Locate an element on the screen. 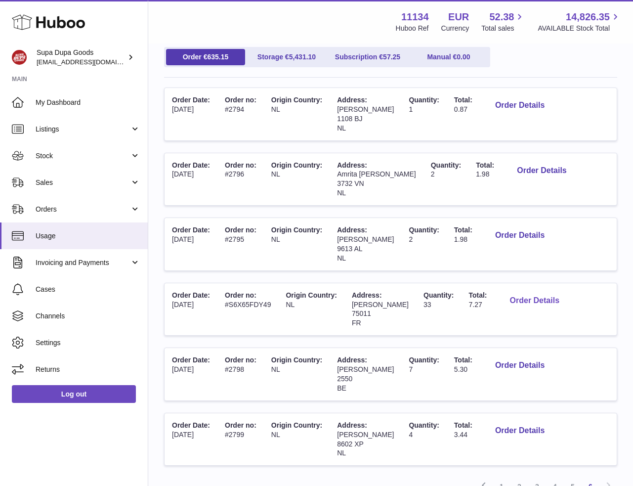 The height and width of the screenshot is (486, 633). span: Total sales is located at coordinates (503, 28).